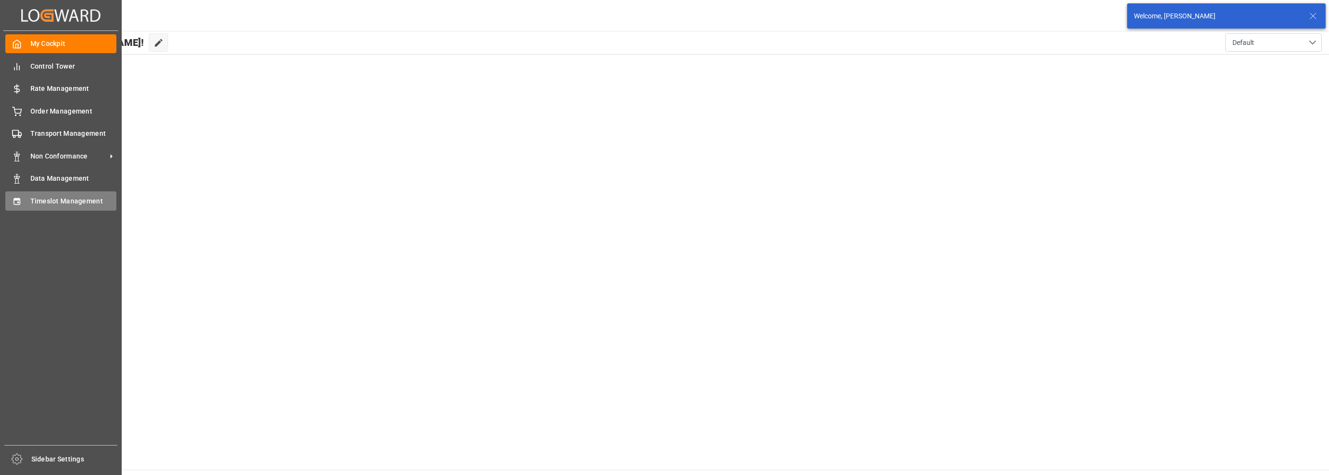 This screenshot has height=475, width=1329. I want to click on a: Data Management, so click(61, 178).